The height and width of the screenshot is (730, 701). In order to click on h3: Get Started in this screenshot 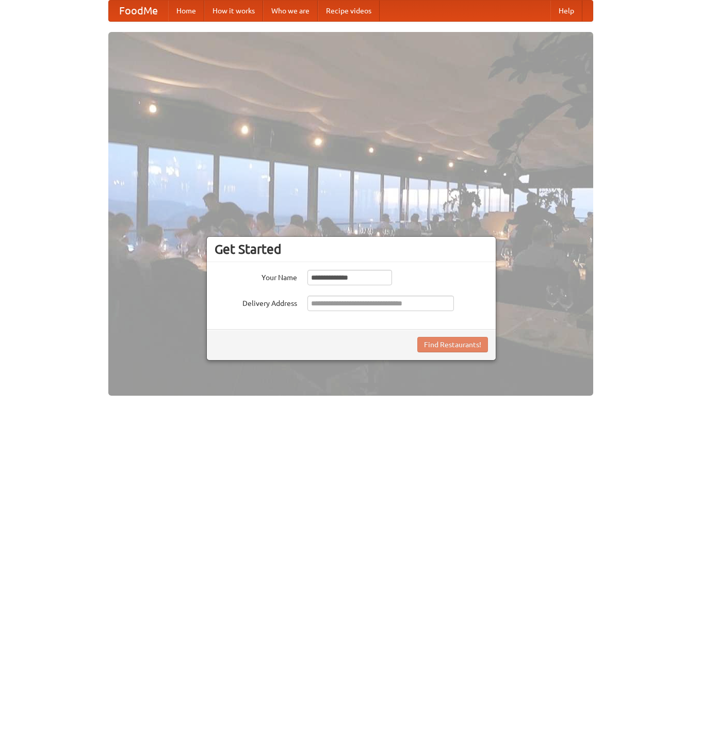, I will do `click(351, 249)`.